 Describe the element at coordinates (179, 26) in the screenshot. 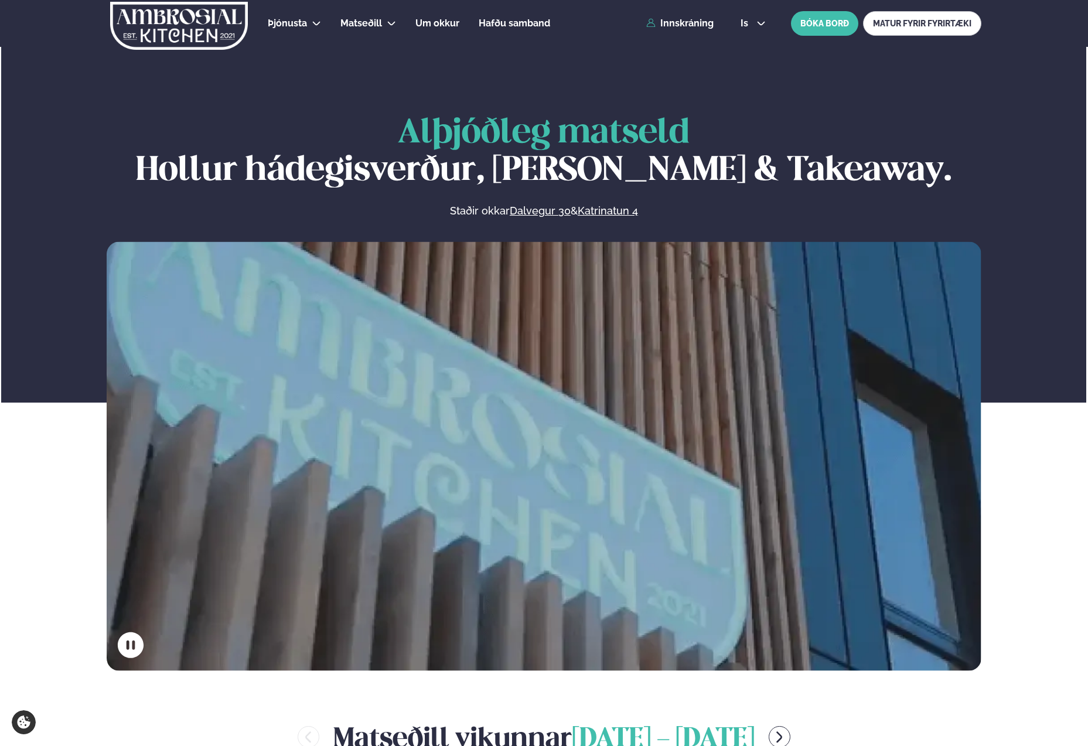

I see `img: logo` at that location.